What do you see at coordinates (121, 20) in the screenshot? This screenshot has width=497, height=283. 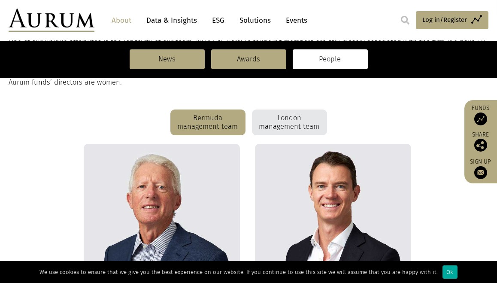 I see `a: About` at bounding box center [121, 20].